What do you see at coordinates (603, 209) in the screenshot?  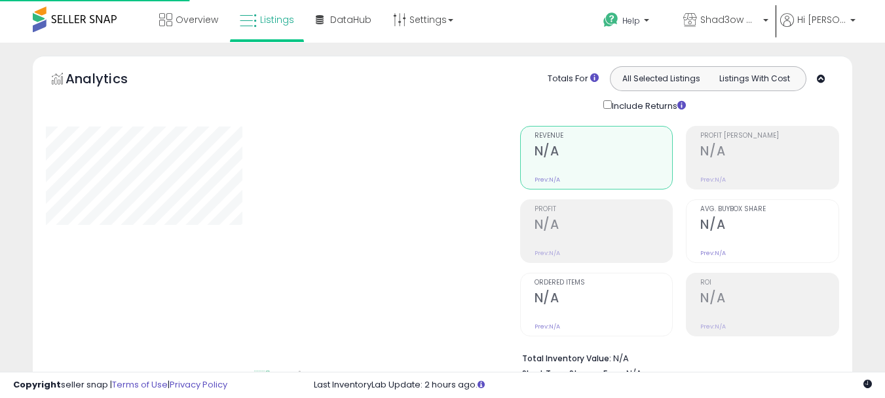 I see `span: Profit` at bounding box center [603, 209].